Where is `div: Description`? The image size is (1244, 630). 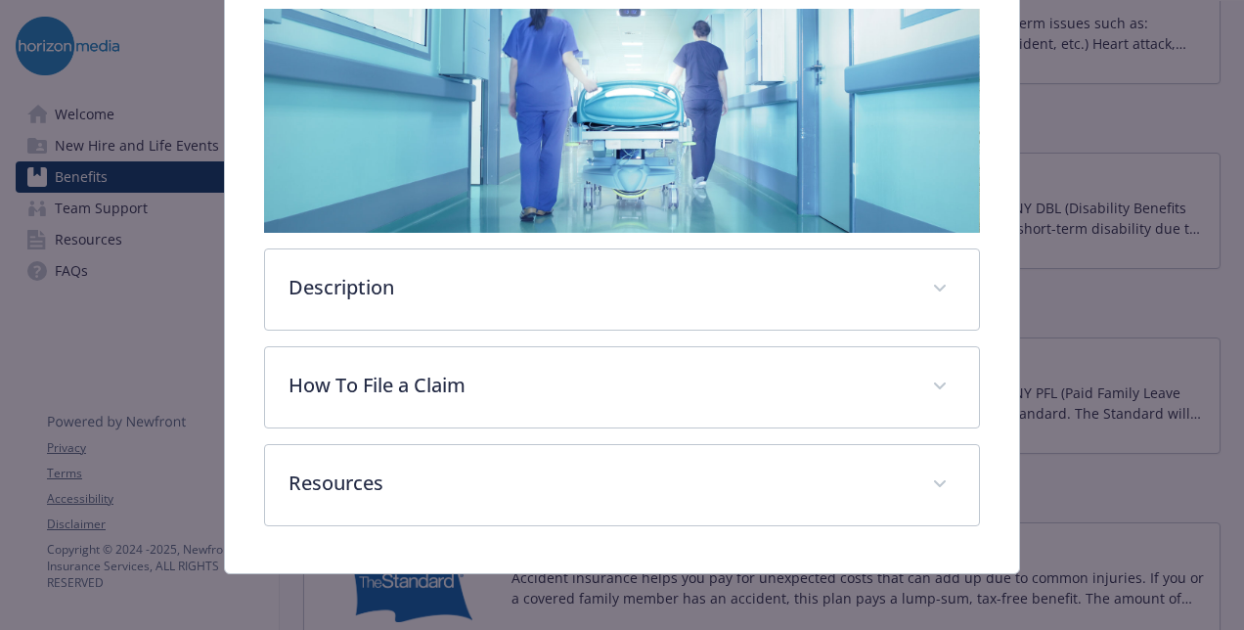
div: Description is located at coordinates (622, 290).